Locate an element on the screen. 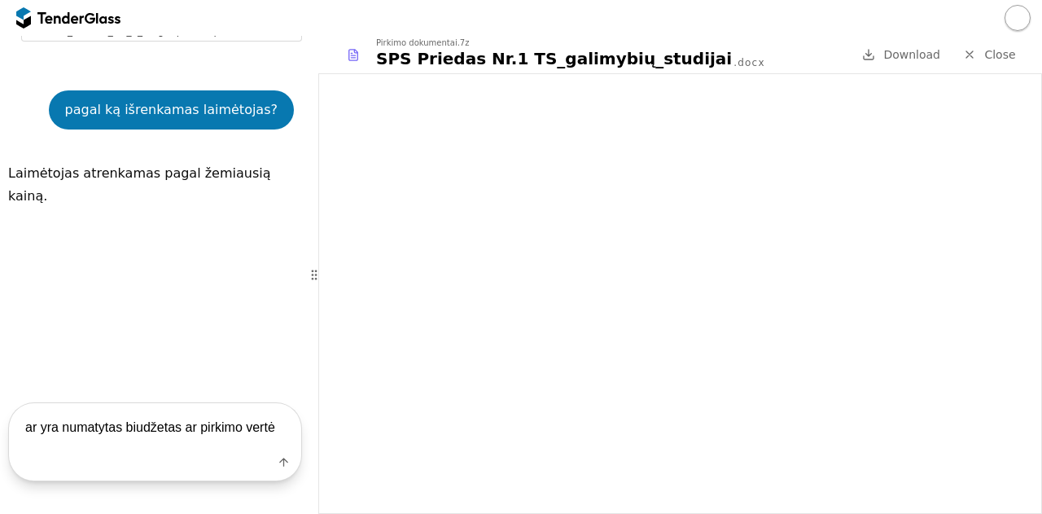  p: Laimėtojas atrenkamas pagal žemiausią kainą. is located at coordinates (155, 185).